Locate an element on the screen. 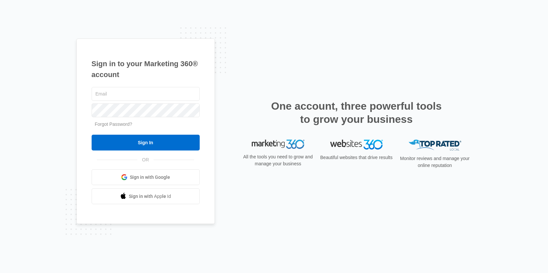 Image resolution: width=548 pixels, height=273 pixels. p: Monitor reviews and manage your online reputation is located at coordinates (435, 162).